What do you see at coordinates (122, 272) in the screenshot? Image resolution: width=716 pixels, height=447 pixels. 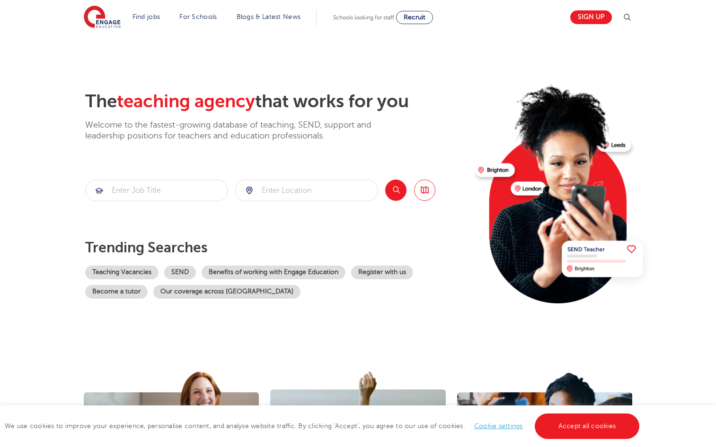 I see `a: Teaching Vacancies` at bounding box center [122, 272].